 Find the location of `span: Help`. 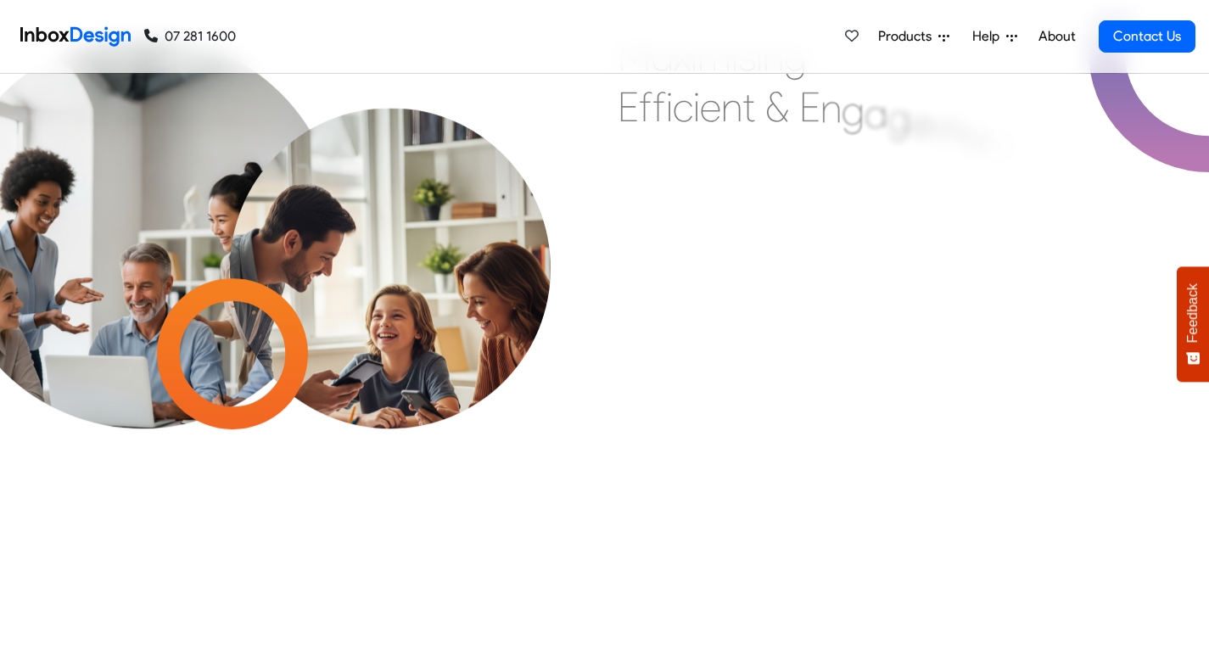

span: Help is located at coordinates (989, 36).